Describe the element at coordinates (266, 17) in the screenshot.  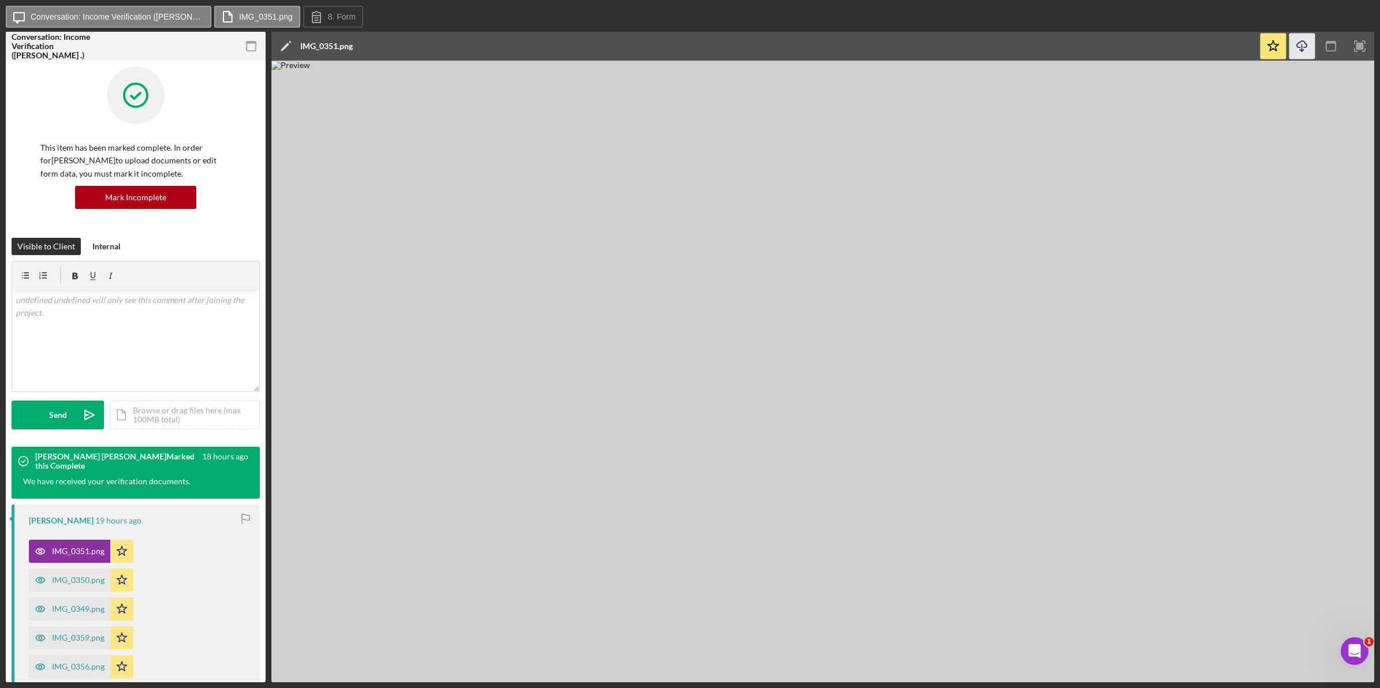
I see `label: IMG_0351.png` at that location.